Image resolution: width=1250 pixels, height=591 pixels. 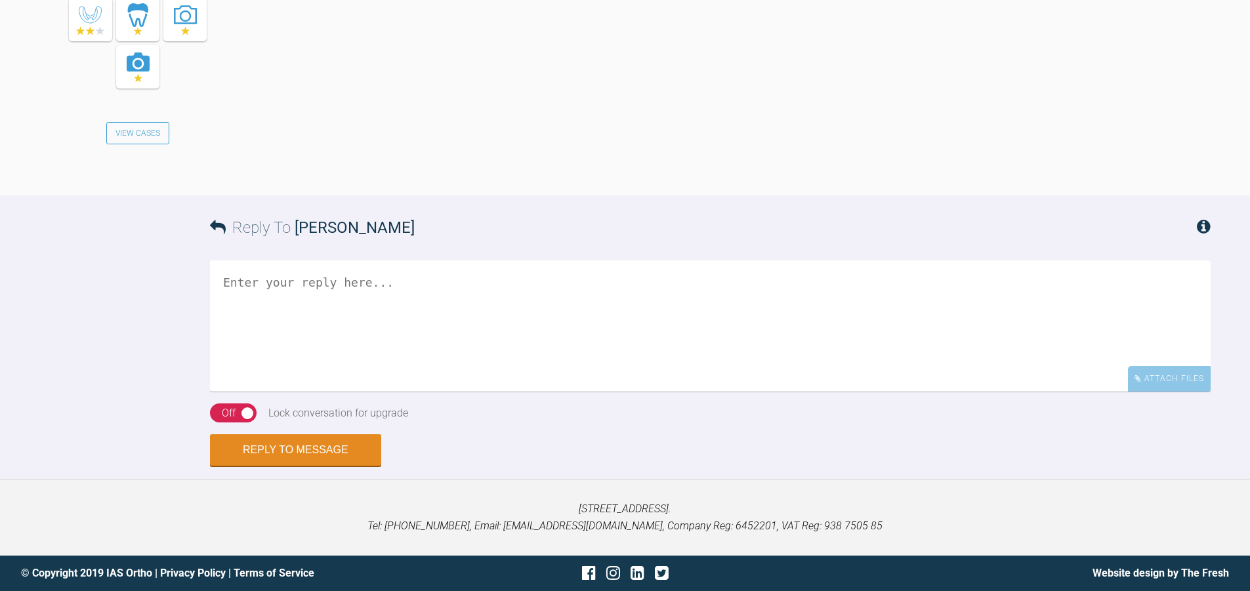 What do you see at coordinates (138, 133) in the screenshot?
I see `a: View Cases` at bounding box center [138, 133].